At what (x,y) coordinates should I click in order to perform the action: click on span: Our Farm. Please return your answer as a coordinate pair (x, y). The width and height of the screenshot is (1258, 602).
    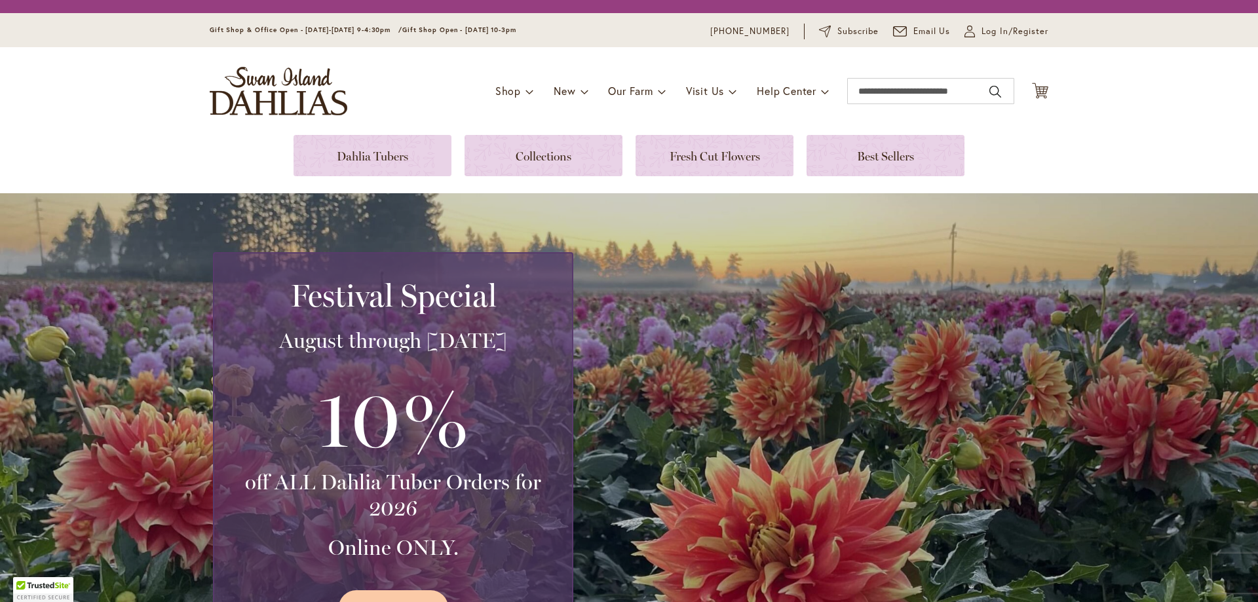
    Looking at the image, I should click on (630, 90).